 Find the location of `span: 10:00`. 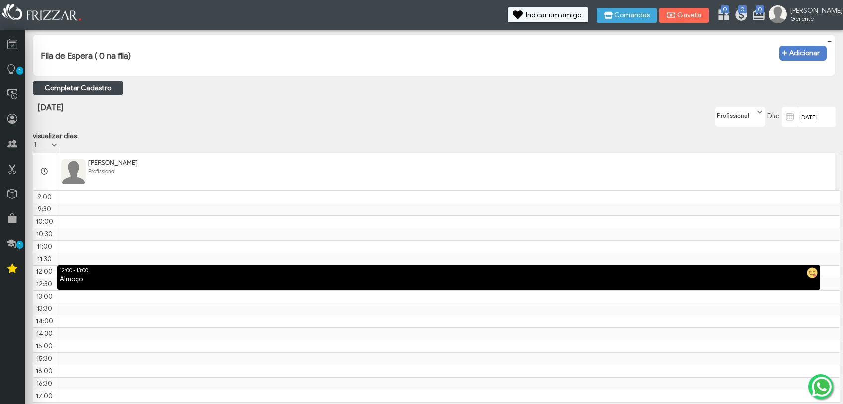

span: 10:00 is located at coordinates (44, 221).